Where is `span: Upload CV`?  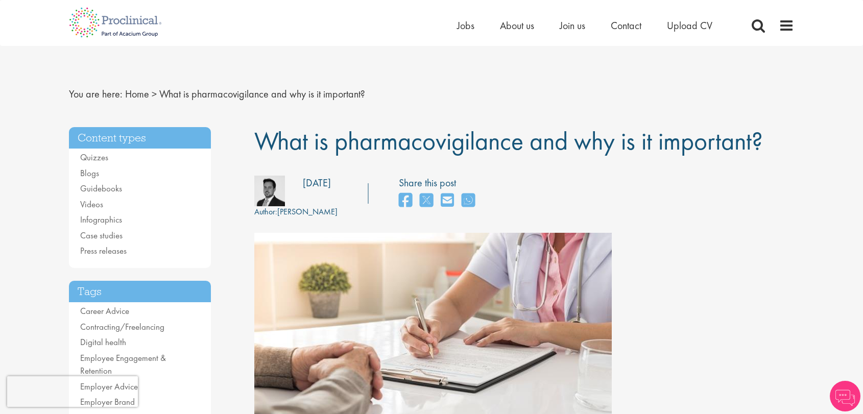 span: Upload CV is located at coordinates (690, 26).